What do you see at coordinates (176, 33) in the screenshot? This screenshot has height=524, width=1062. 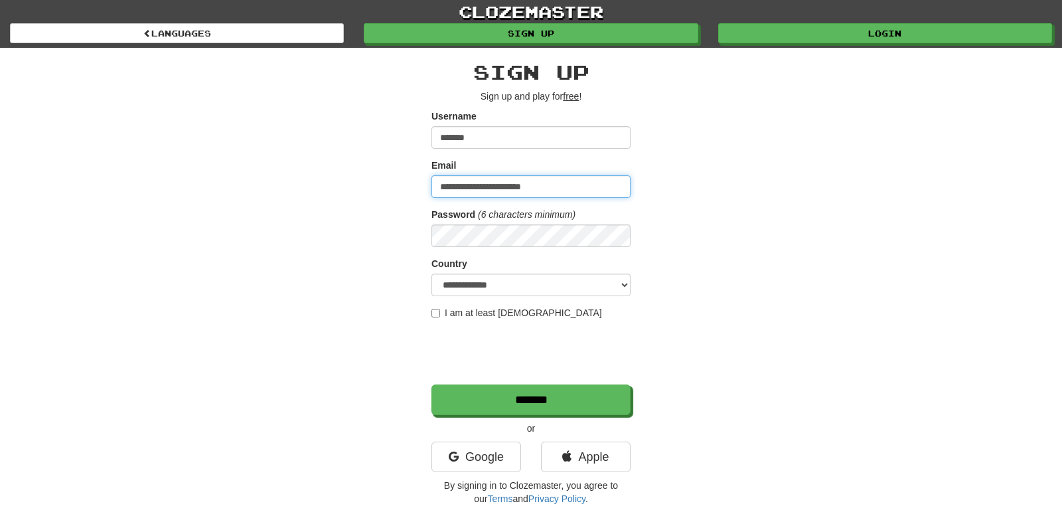 I see `a: Languages` at bounding box center [176, 33].